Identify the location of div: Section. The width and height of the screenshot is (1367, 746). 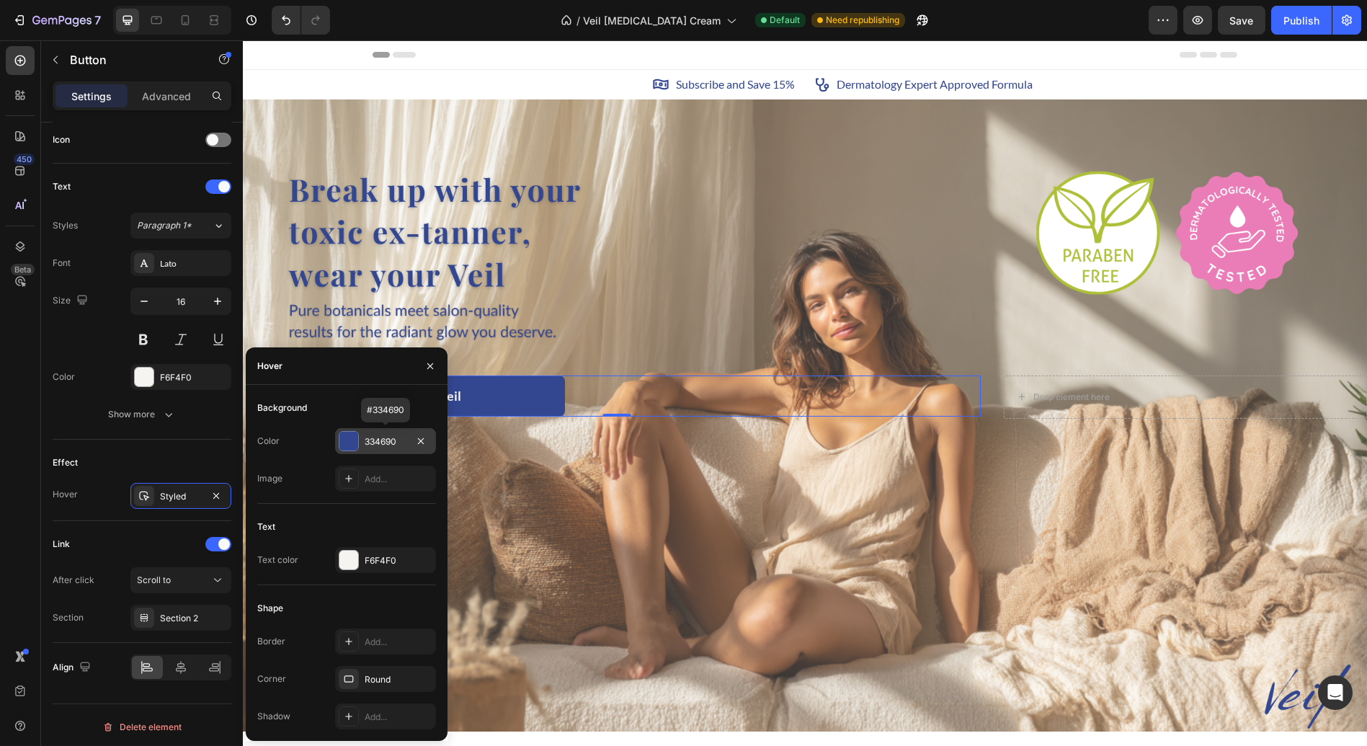
(68, 618).